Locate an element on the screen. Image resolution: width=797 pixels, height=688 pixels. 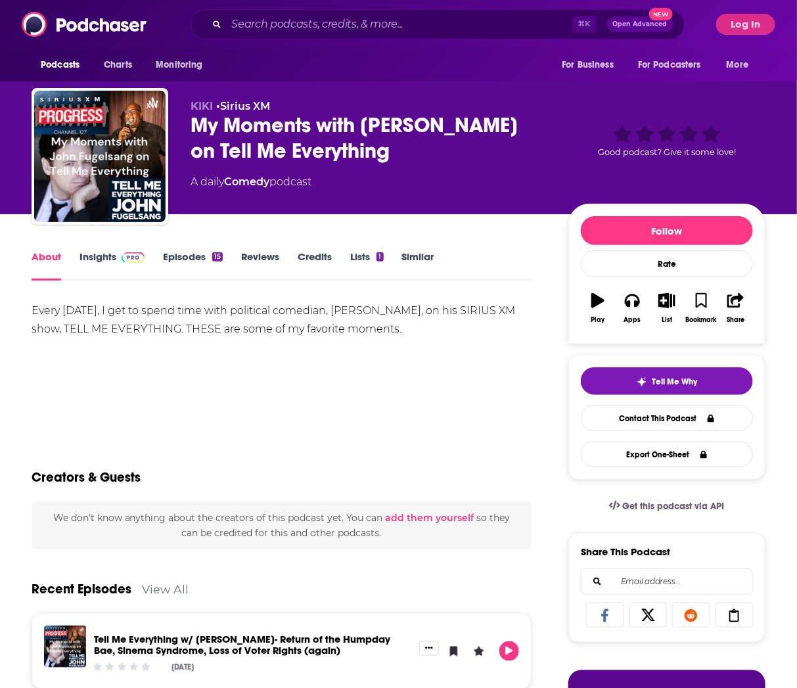
img: Podchaser - Follow, Share and Rate Podcasts is located at coordinates (85, 24).